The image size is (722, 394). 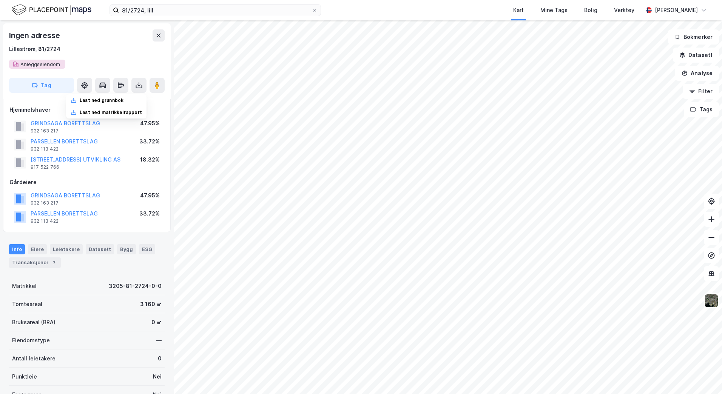 I want to click on div: Ingen adresse, so click(x=35, y=36).